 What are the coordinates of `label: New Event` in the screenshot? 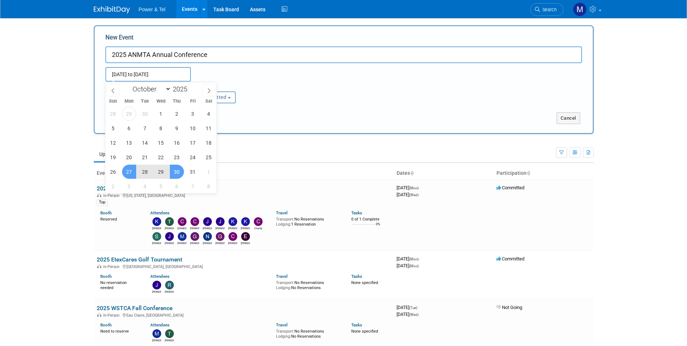 It's located at (120, 39).